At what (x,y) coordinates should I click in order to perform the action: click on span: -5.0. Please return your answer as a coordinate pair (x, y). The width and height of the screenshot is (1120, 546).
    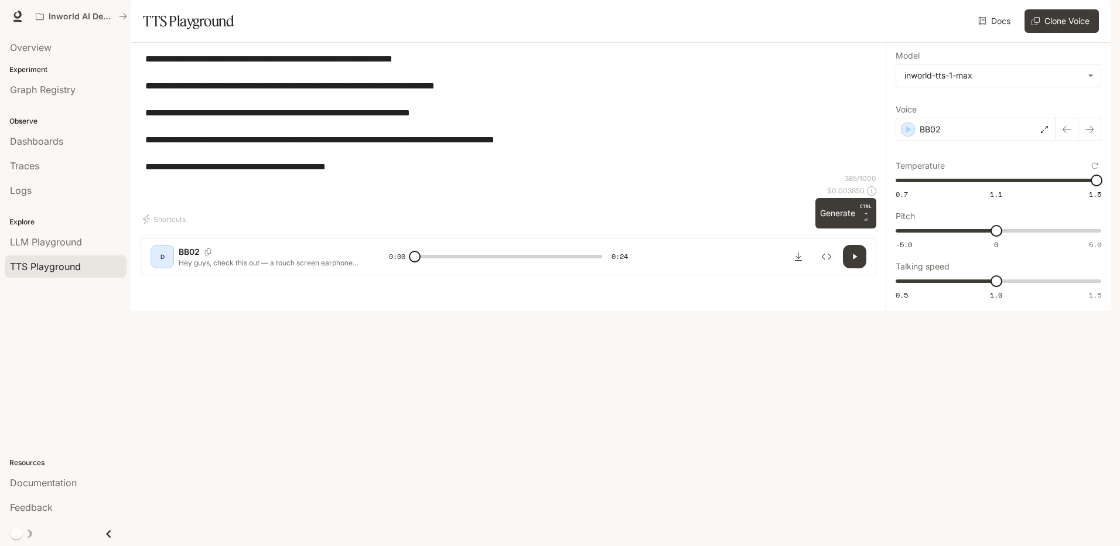
    Looking at the image, I should click on (904, 244).